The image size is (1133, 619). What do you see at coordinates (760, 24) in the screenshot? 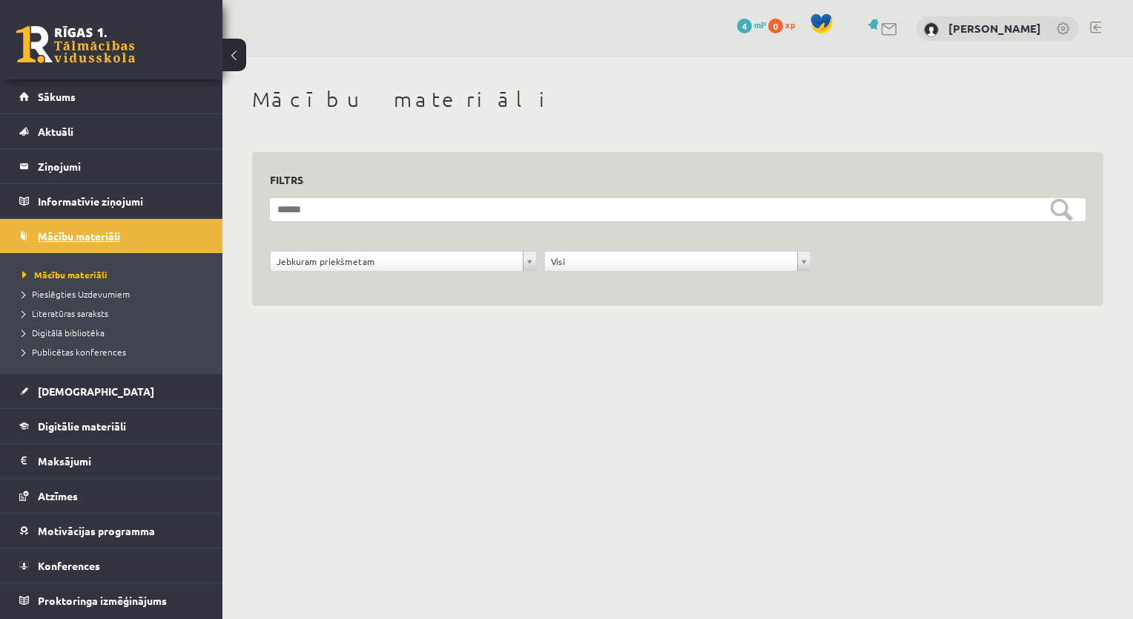
I see `span: mP` at bounding box center [760, 24].